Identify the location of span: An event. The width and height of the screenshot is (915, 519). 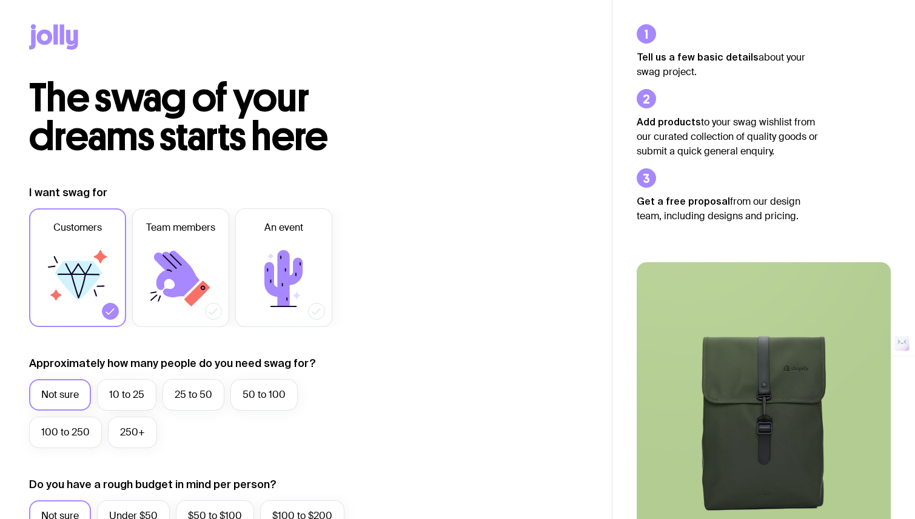
(284, 228).